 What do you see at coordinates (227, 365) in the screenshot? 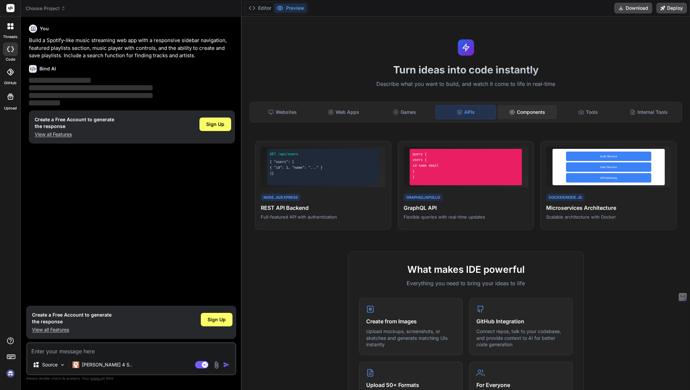
I see `img: icon` at bounding box center [227, 365].